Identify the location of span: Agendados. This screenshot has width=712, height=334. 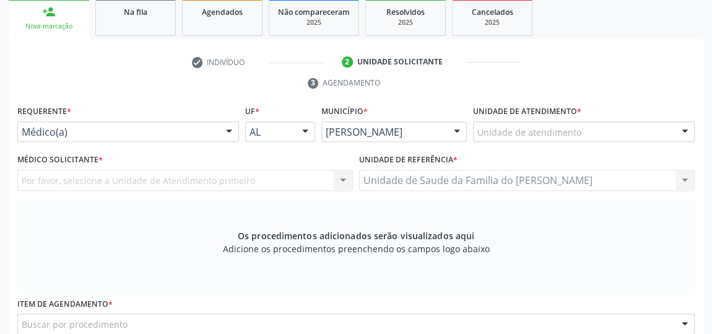
(222, 12).